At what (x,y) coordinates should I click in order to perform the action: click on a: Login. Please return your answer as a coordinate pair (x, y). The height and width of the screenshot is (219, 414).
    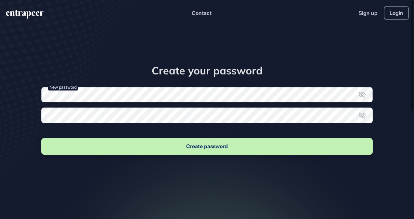
    Looking at the image, I should click on (396, 13).